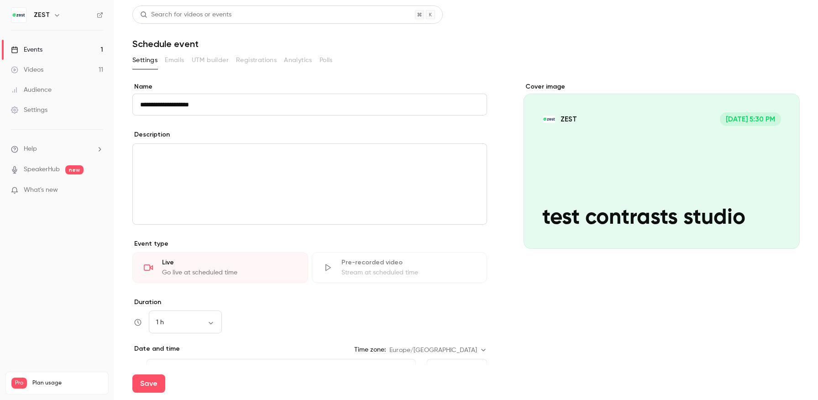 The image size is (818, 400). What do you see at coordinates (27, 70) in the screenshot?
I see `div: Videos` at bounding box center [27, 70].